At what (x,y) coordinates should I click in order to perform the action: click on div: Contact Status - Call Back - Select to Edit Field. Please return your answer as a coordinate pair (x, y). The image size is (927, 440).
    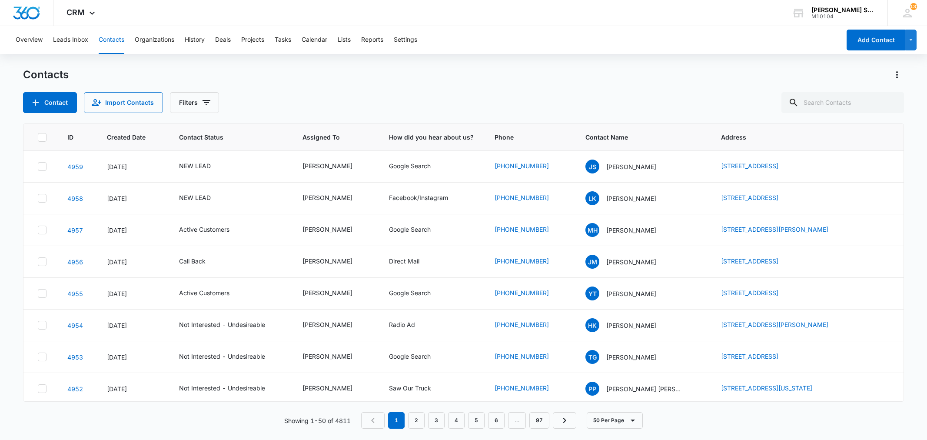
    Looking at the image, I should click on (200, 262).